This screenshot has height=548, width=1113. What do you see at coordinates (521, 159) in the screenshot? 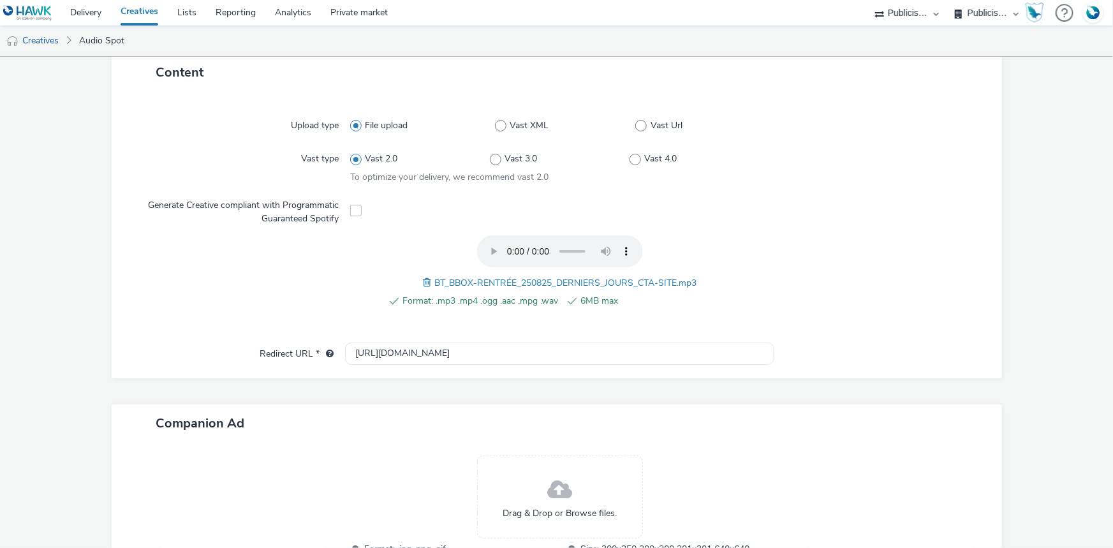
I see `span: Vast 3.0` at bounding box center [521, 159].